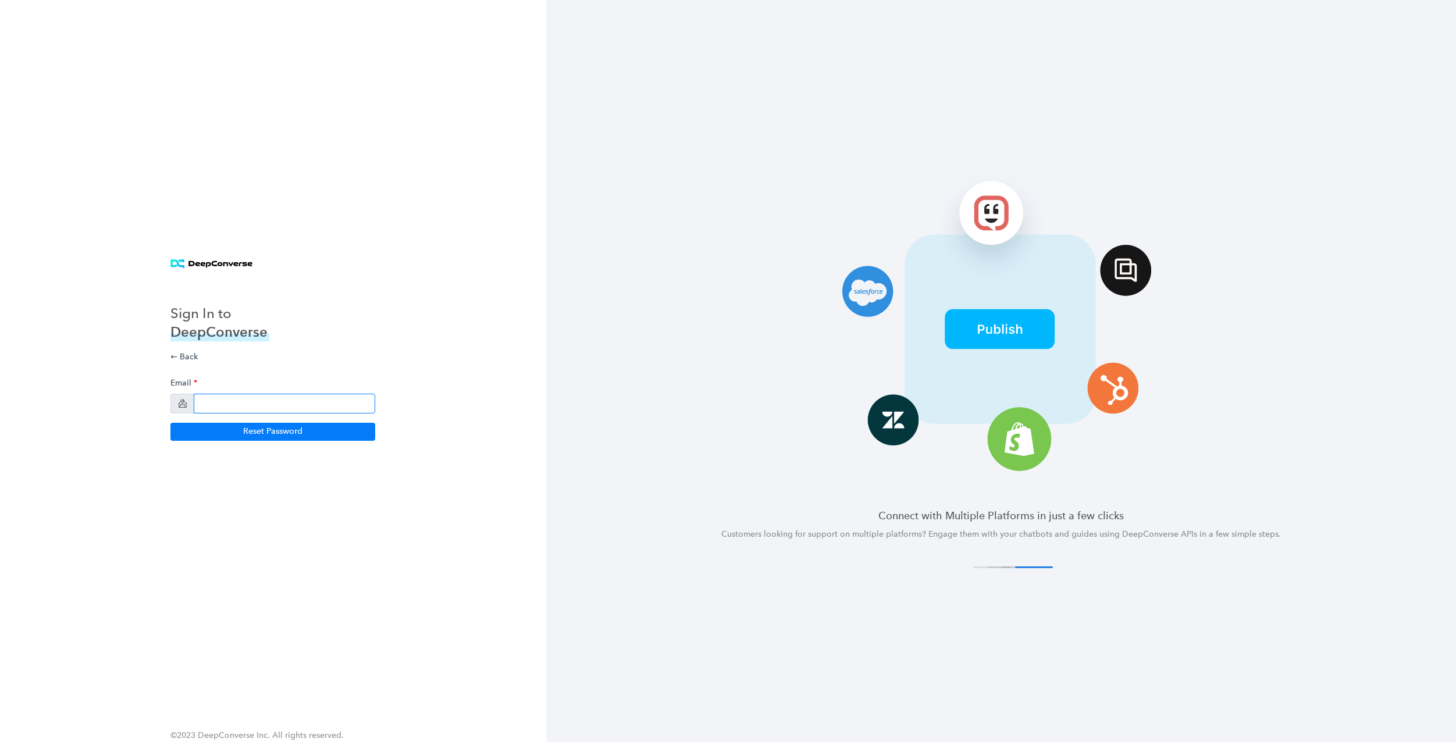  Describe the element at coordinates (1033, 567) in the screenshot. I see `button: 4` at that location.